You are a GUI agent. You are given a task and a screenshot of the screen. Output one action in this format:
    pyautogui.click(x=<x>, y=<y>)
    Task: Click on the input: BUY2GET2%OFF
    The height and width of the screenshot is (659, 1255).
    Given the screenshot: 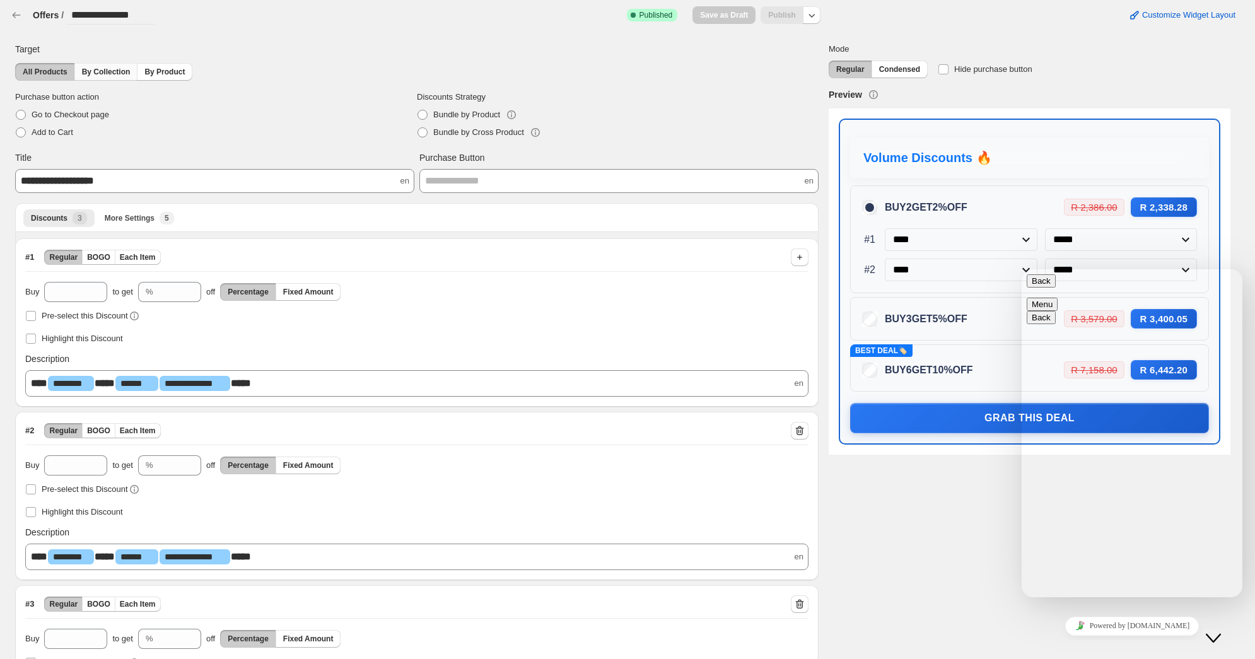 What is the action you would take?
    pyautogui.click(x=869, y=207)
    